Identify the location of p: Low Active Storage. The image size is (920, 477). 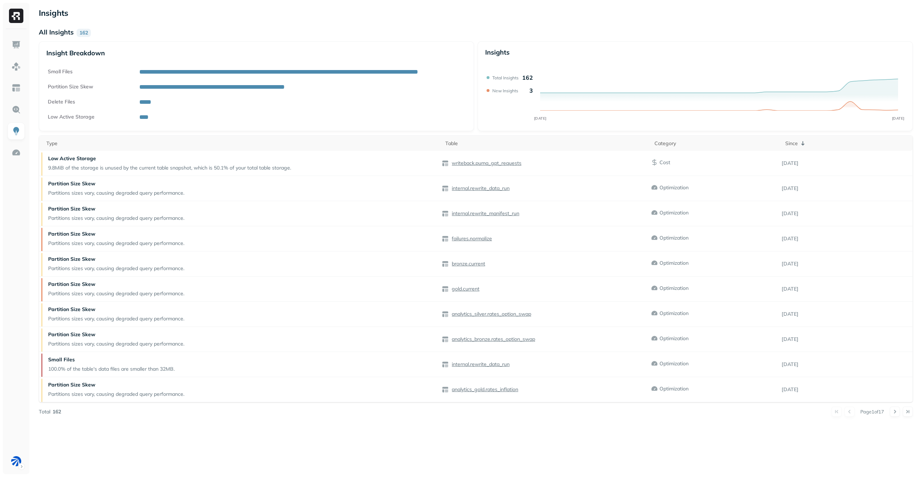
(170, 159).